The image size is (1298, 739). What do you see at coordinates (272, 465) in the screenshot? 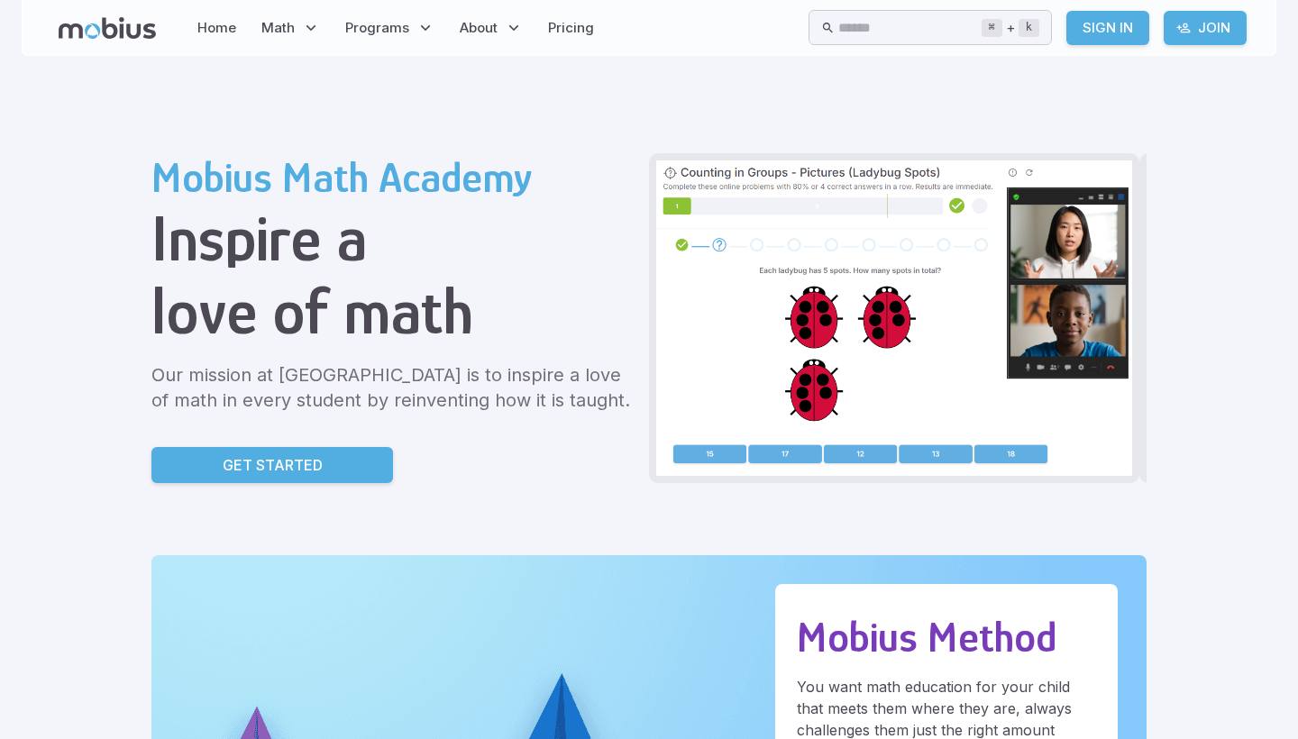
I see `p: Get Started` at bounding box center [272, 465].